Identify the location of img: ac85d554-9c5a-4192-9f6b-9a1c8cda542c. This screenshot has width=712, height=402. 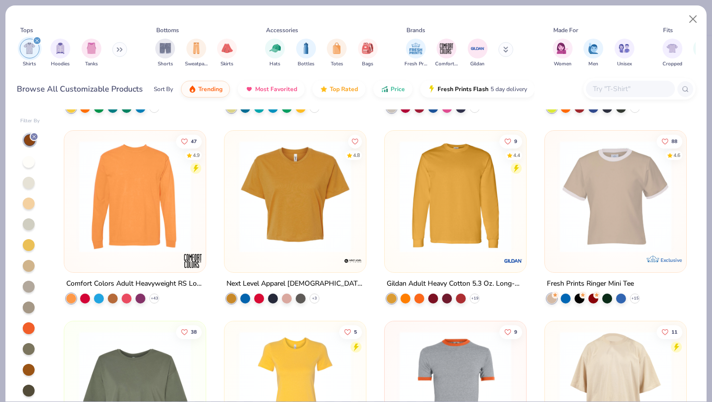
(295, 196).